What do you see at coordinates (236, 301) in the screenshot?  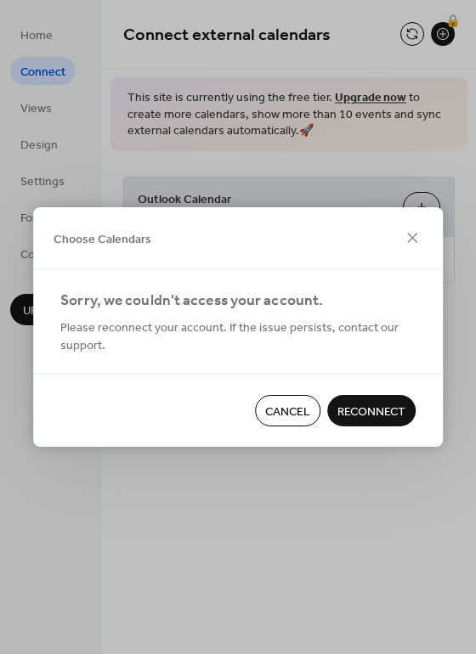 I see `div: Sorry, we couldn't access your account.` at bounding box center [236, 301].